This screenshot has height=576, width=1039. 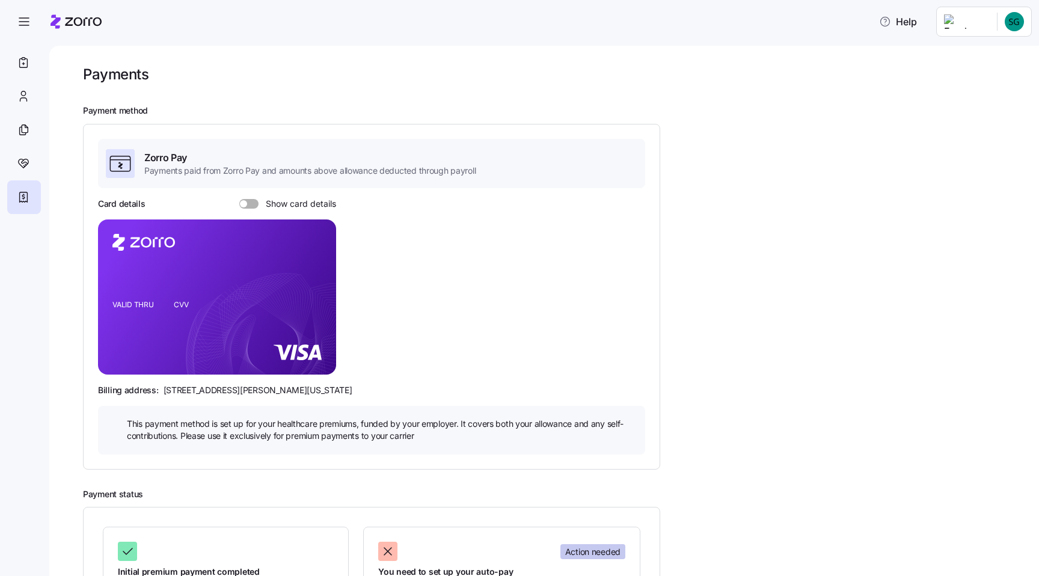 What do you see at coordinates (966, 22) in the screenshot?
I see `img: Employer logo` at bounding box center [966, 22].